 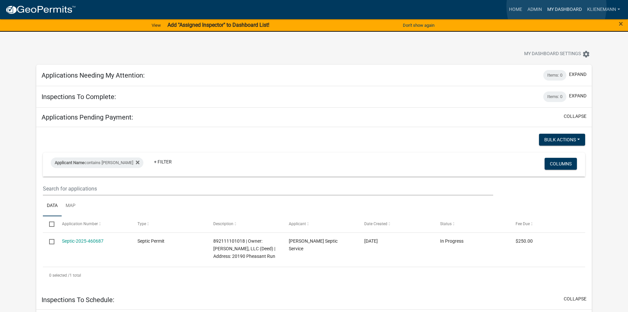 What do you see at coordinates (564, 10) in the screenshot?
I see `a: My Dashboard` at bounding box center [564, 10].